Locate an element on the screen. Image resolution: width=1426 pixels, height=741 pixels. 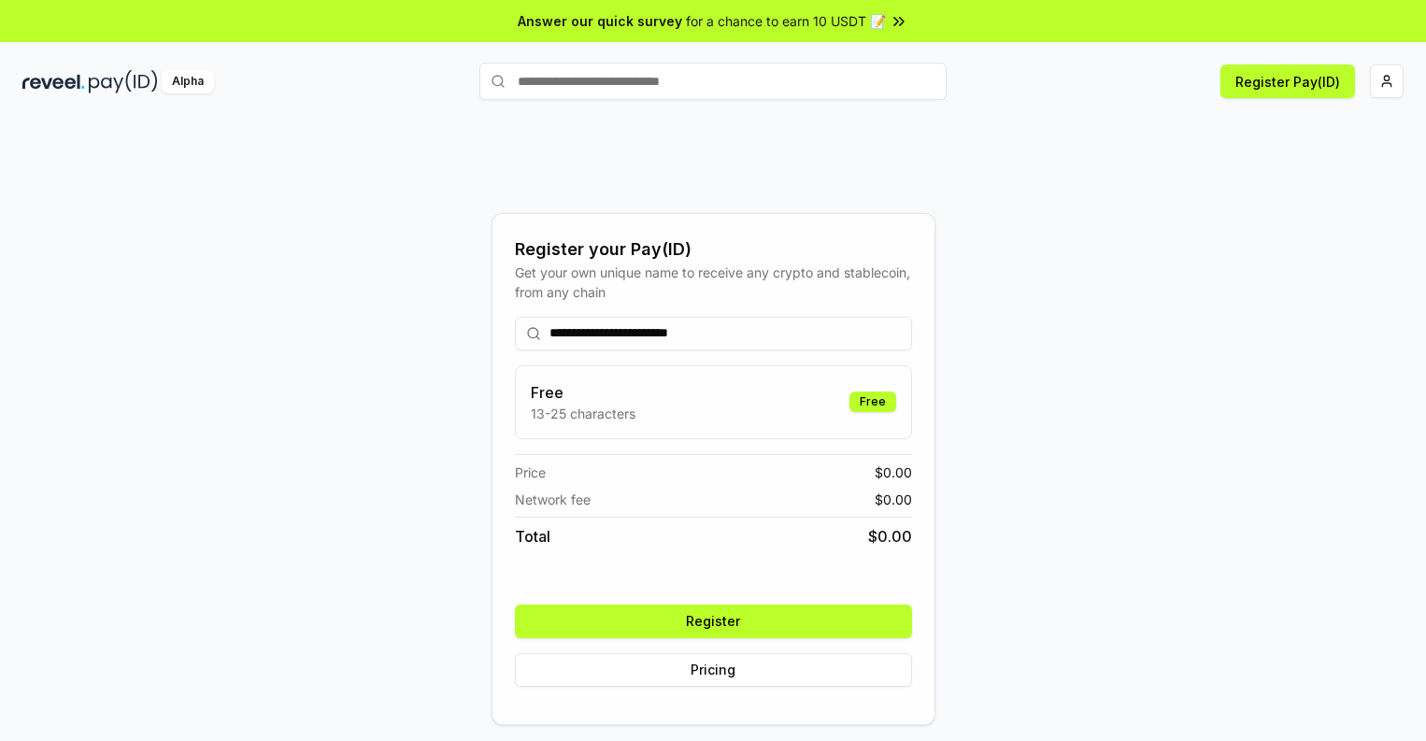
span: Total is located at coordinates (532, 536).